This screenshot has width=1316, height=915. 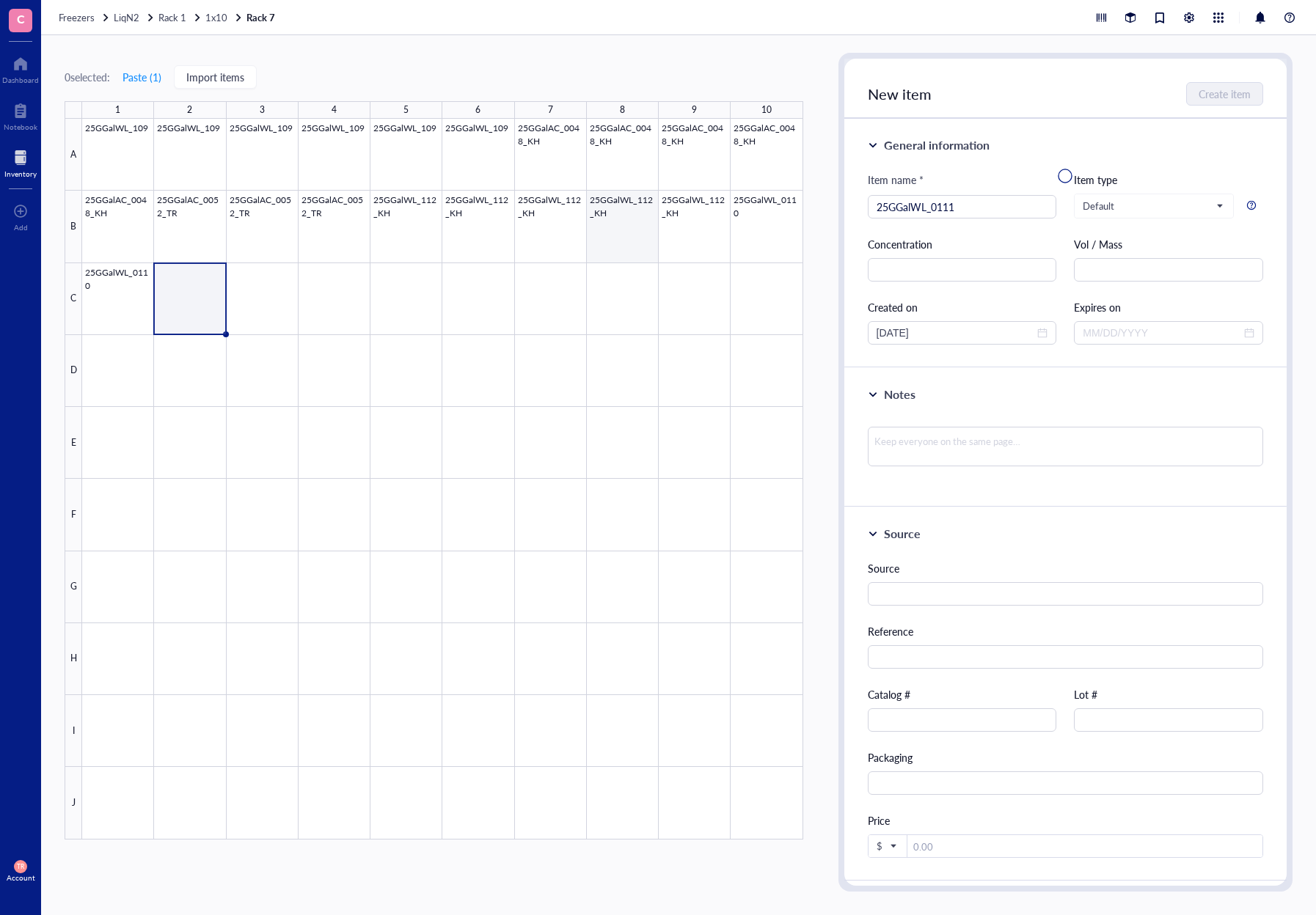 I want to click on div: Price, so click(x=1065, y=821).